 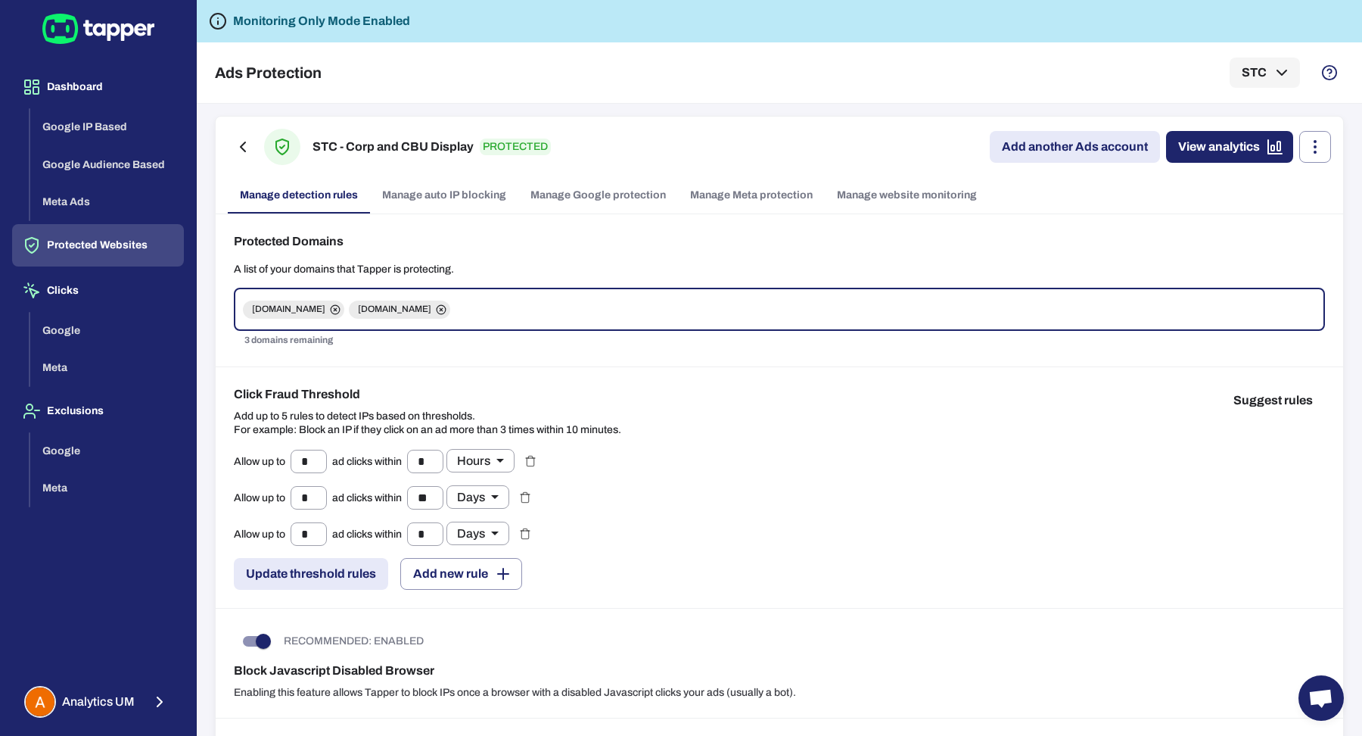 I want to click on a: Manage Google protection, so click(x=598, y=195).